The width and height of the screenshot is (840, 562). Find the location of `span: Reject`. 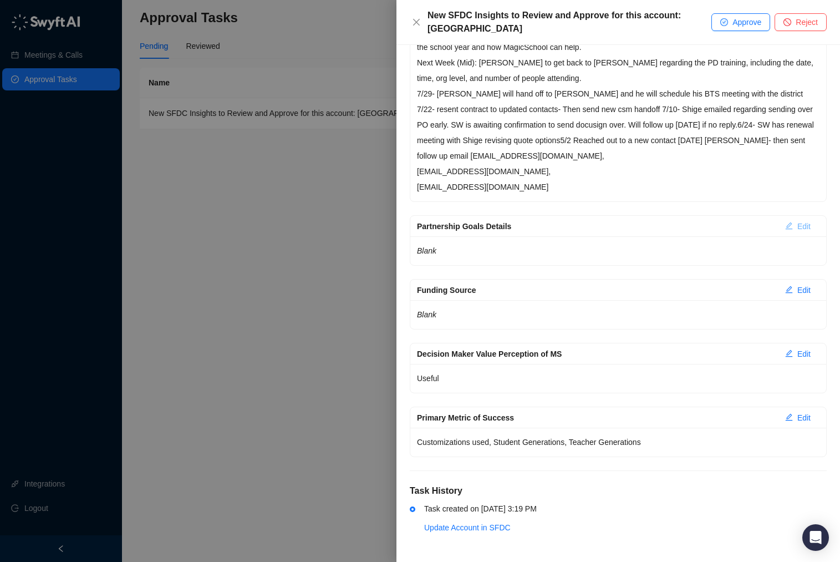

span: Reject is located at coordinates (807, 22).